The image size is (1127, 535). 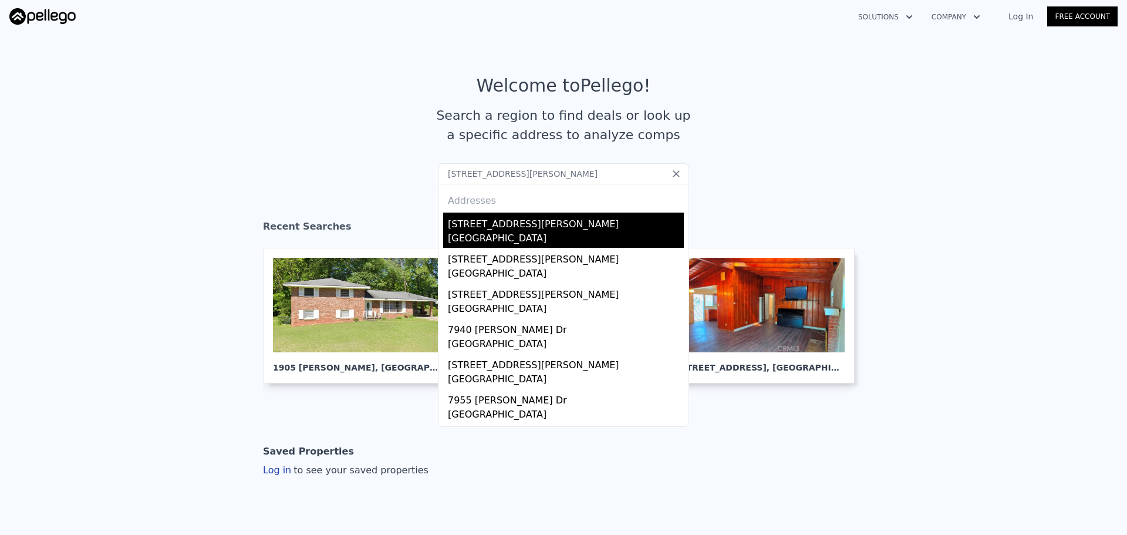 What do you see at coordinates (564, 229) in the screenshot?
I see `div: Recent Searches` at bounding box center [564, 229].